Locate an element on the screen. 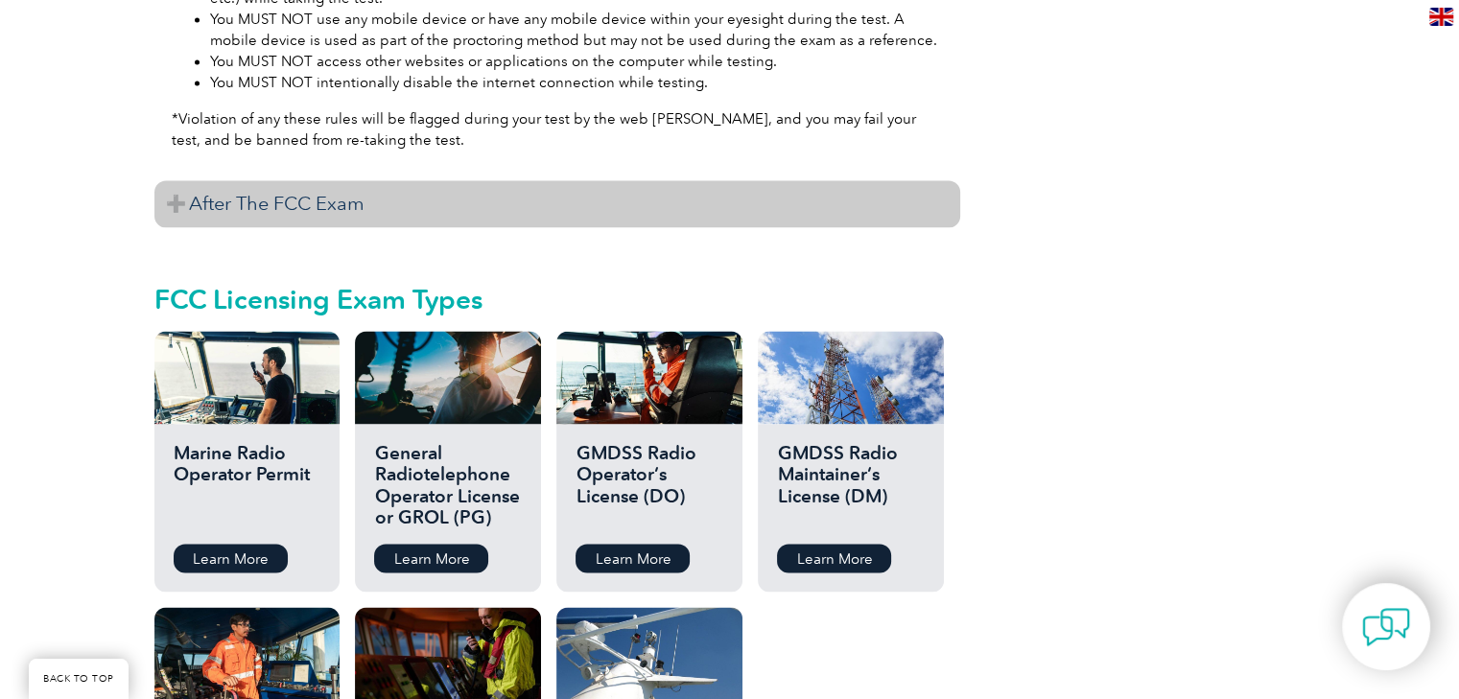 Image resolution: width=1459 pixels, height=699 pixels. h2: Marine Radio Operator Permit is located at coordinates (247, 486).